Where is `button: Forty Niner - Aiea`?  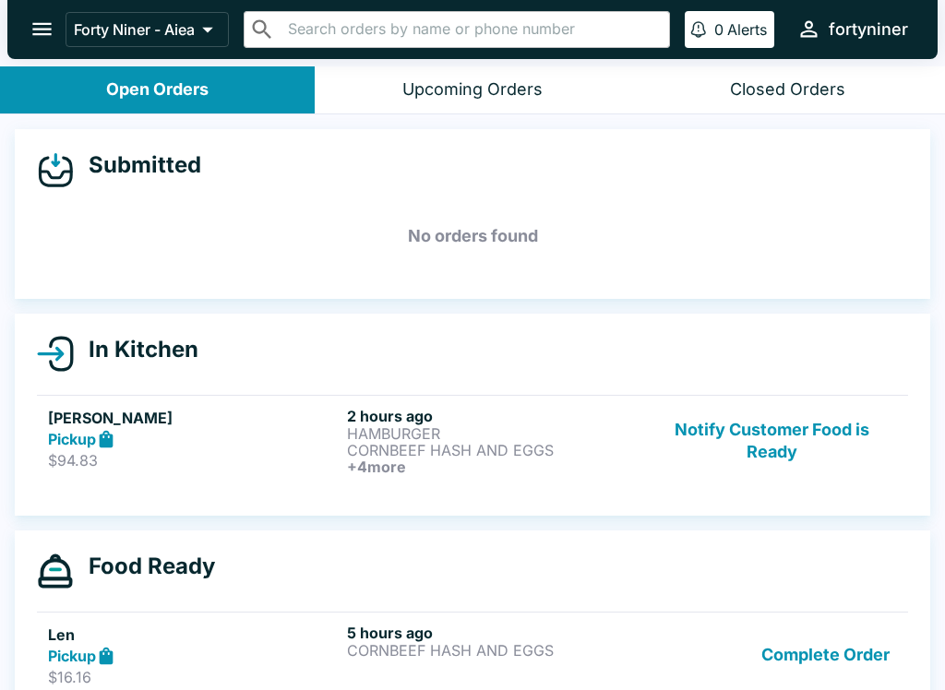 button: Forty Niner - Aiea is located at coordinates (147, 30).